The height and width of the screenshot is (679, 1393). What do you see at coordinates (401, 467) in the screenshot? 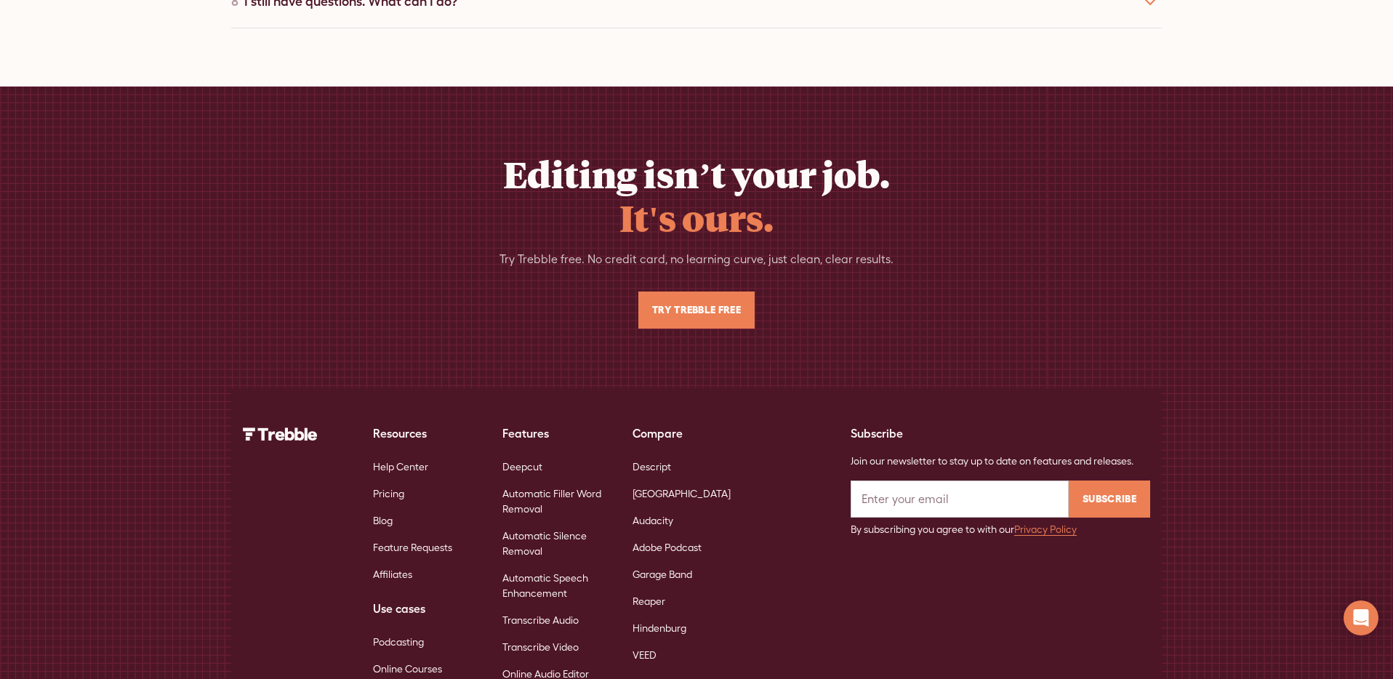
I see `a: Help Center` at bounding box center [401, 467].